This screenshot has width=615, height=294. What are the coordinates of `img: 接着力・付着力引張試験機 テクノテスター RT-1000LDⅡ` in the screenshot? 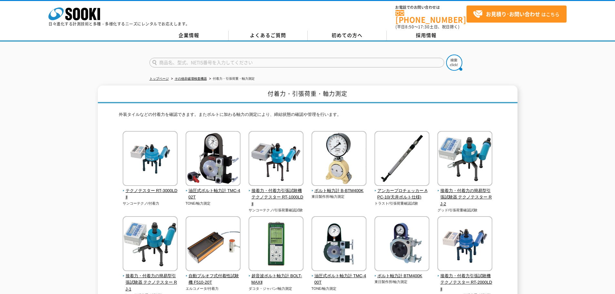 It's located at (276, 159).